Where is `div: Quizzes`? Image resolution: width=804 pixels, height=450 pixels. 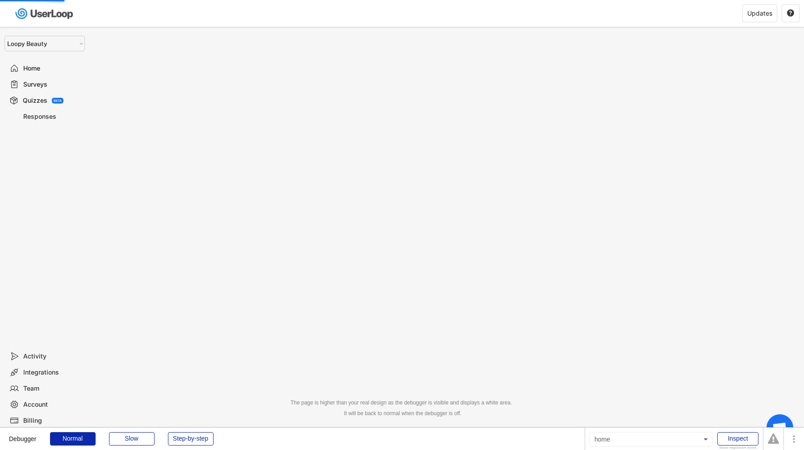
div: Quizzes is located at coordinates (35, 100).